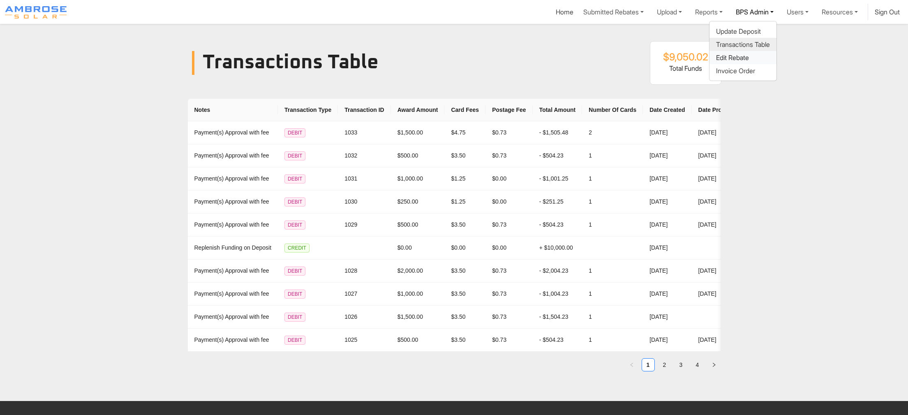  Describe the element at coordinates (557, 271) in the screenshot. I see `td: - $2,004.23` at that location.